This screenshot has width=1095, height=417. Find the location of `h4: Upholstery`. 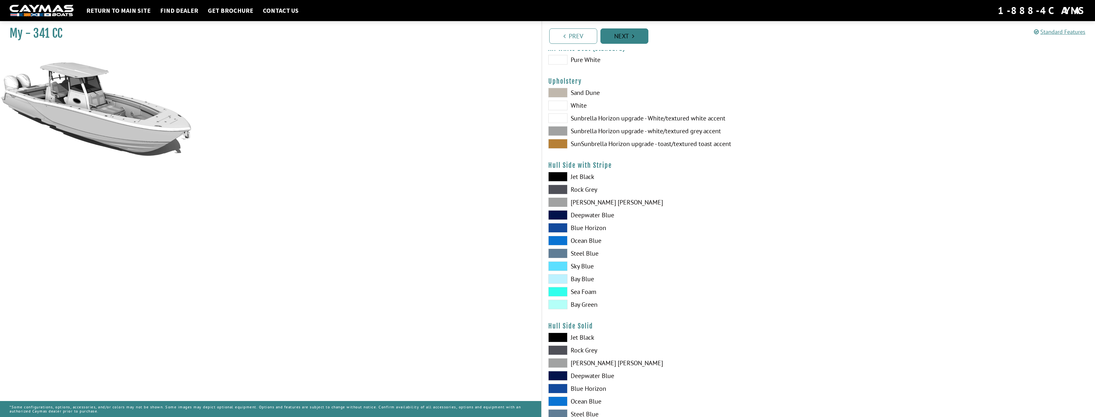

h4: Upholstery is located at coordinates (819, 81).